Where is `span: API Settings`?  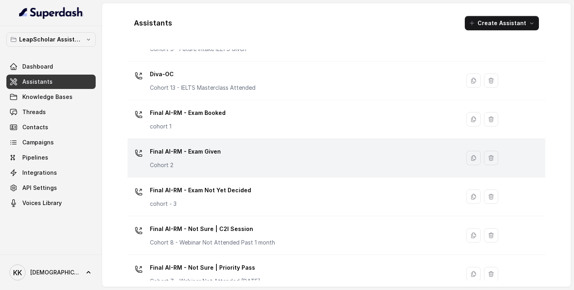
span: API Settings is located at coordinates (39, 188).